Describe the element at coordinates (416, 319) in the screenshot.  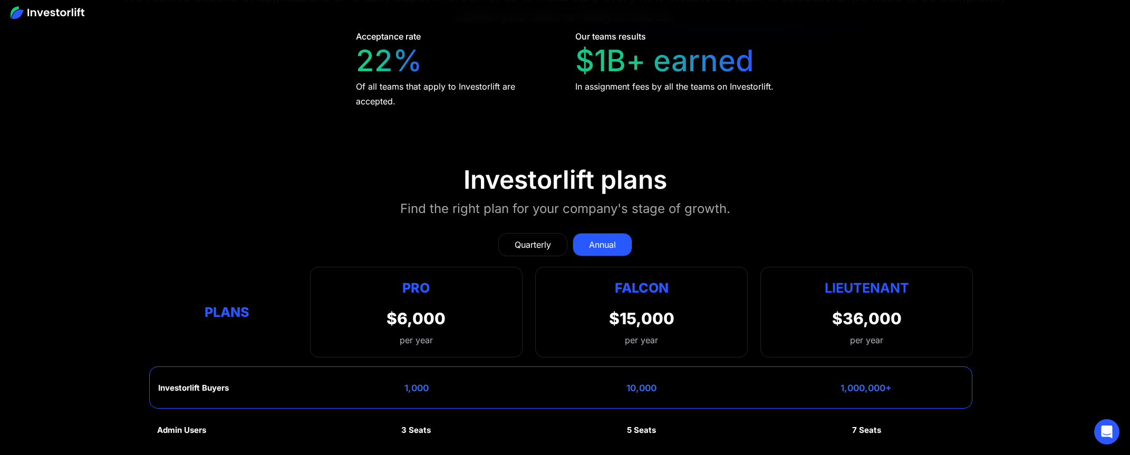
I see `div: $6,000` at that location.